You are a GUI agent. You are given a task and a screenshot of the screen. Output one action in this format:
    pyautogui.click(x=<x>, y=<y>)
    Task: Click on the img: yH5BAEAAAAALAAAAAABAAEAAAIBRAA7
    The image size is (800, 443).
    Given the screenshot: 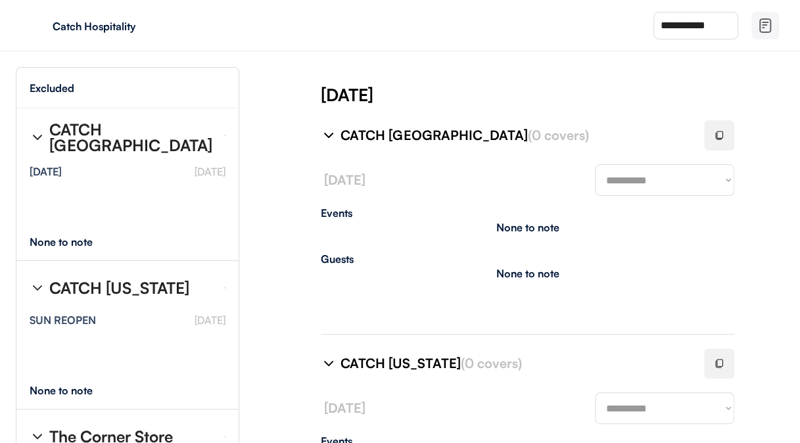 What is the action you would take?
    pyautogui.click(x=37, y=26)
    